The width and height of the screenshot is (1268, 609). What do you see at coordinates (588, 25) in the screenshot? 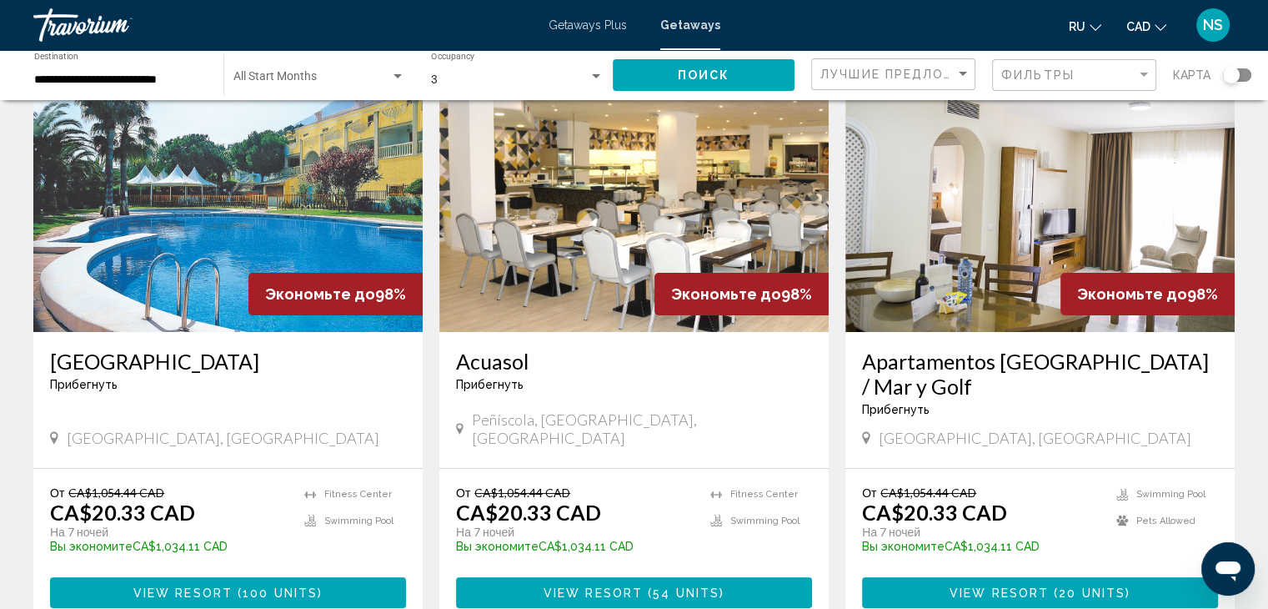
I see `span: Getaways Plus` at bounding box center [588, 25].